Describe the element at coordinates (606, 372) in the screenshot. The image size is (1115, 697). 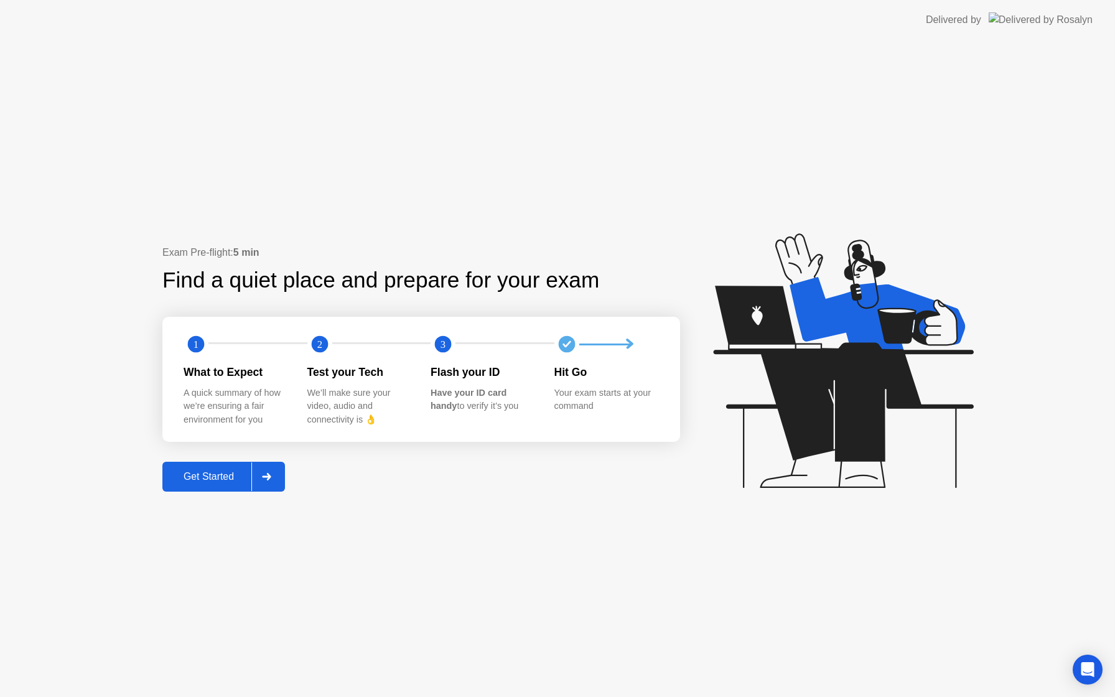
I see `div: Hit Go` at that location.